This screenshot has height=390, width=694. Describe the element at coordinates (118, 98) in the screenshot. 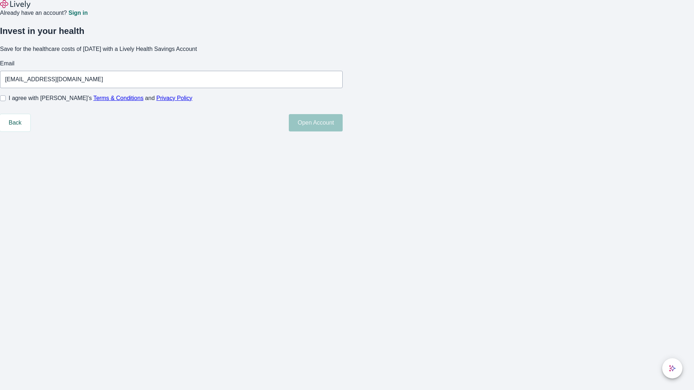

I see `a: Terms & Conditions` at that location.